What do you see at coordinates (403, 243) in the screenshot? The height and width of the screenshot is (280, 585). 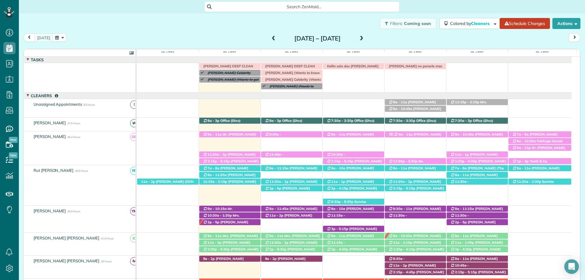 I see `span: 11a - 1:15p` at bounding box center [403, 243].